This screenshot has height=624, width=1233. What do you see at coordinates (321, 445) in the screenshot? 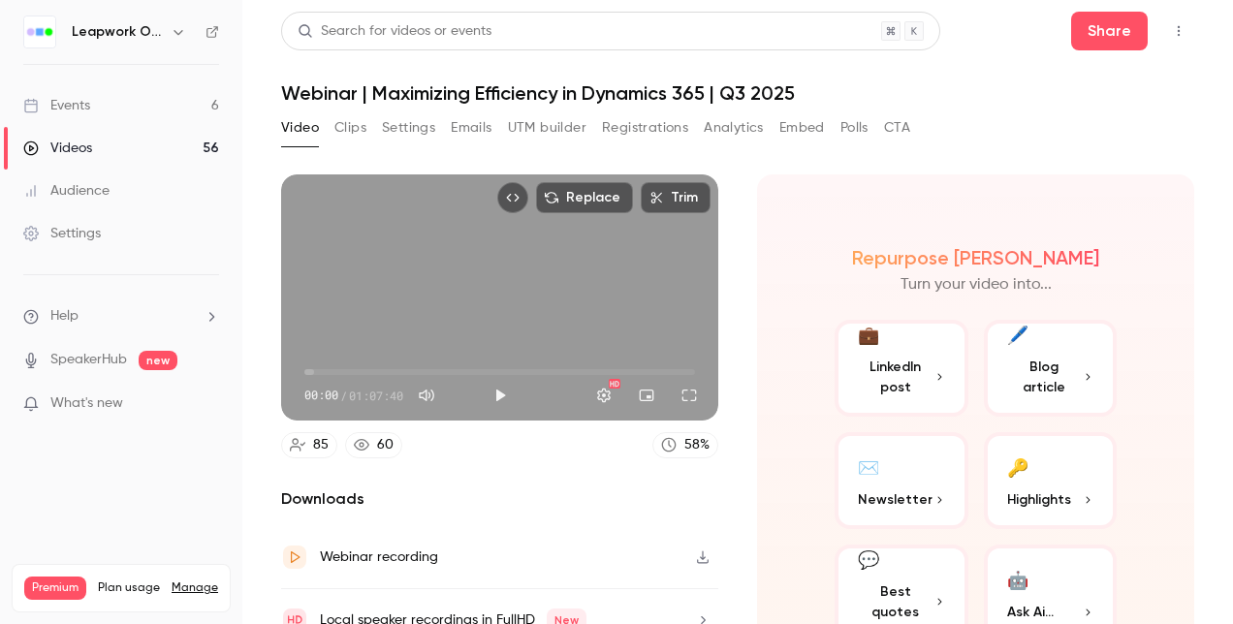
I see `div: 85` at bounding box center [321, 445].